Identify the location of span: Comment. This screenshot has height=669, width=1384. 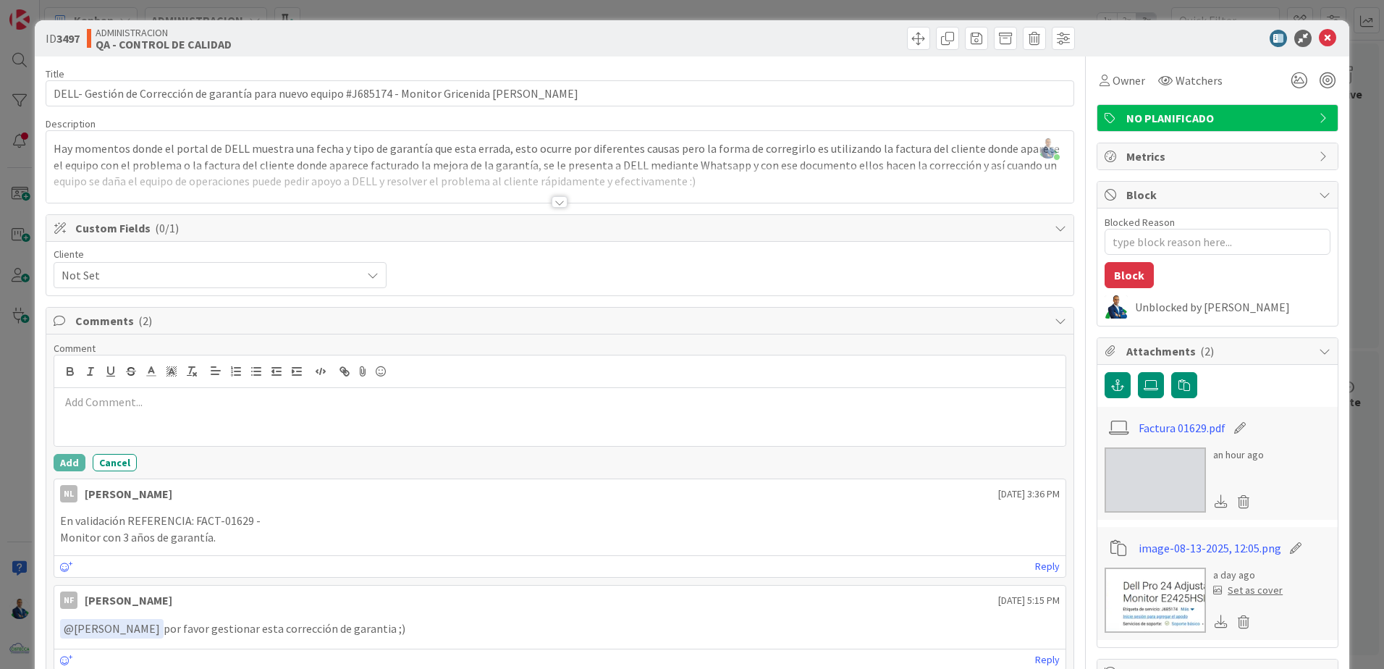
(75, 348).